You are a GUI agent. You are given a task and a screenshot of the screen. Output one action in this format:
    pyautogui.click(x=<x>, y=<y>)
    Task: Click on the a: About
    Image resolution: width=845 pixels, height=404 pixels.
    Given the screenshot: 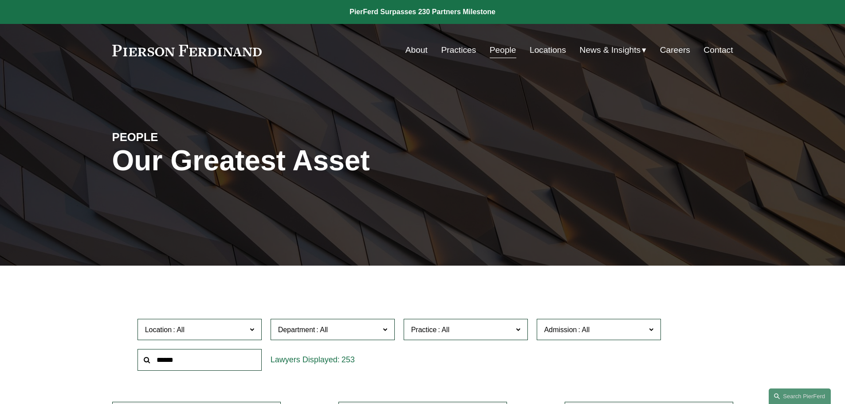 What is the action you would take?
    pyautogui.click(x=417, y=50)
    